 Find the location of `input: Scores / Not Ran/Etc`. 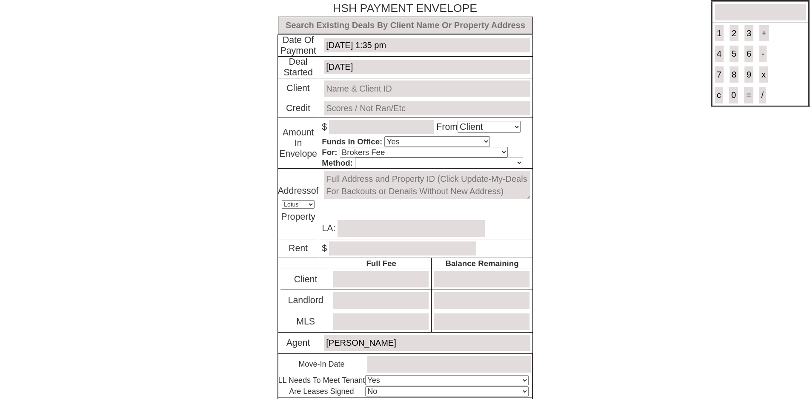

input: Scores / Not Ran/Etc is located at coordinates (427, 108).